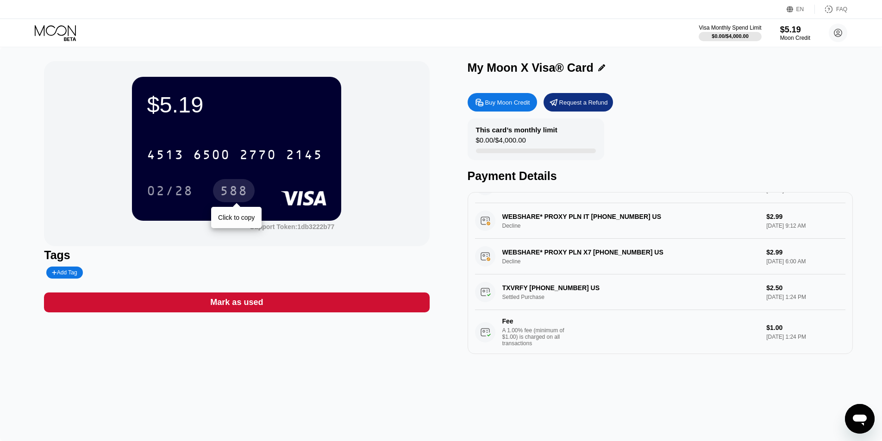  Describe the element at coordinates (304, 156) in the screenshot. I see `div: 2145` at that location.